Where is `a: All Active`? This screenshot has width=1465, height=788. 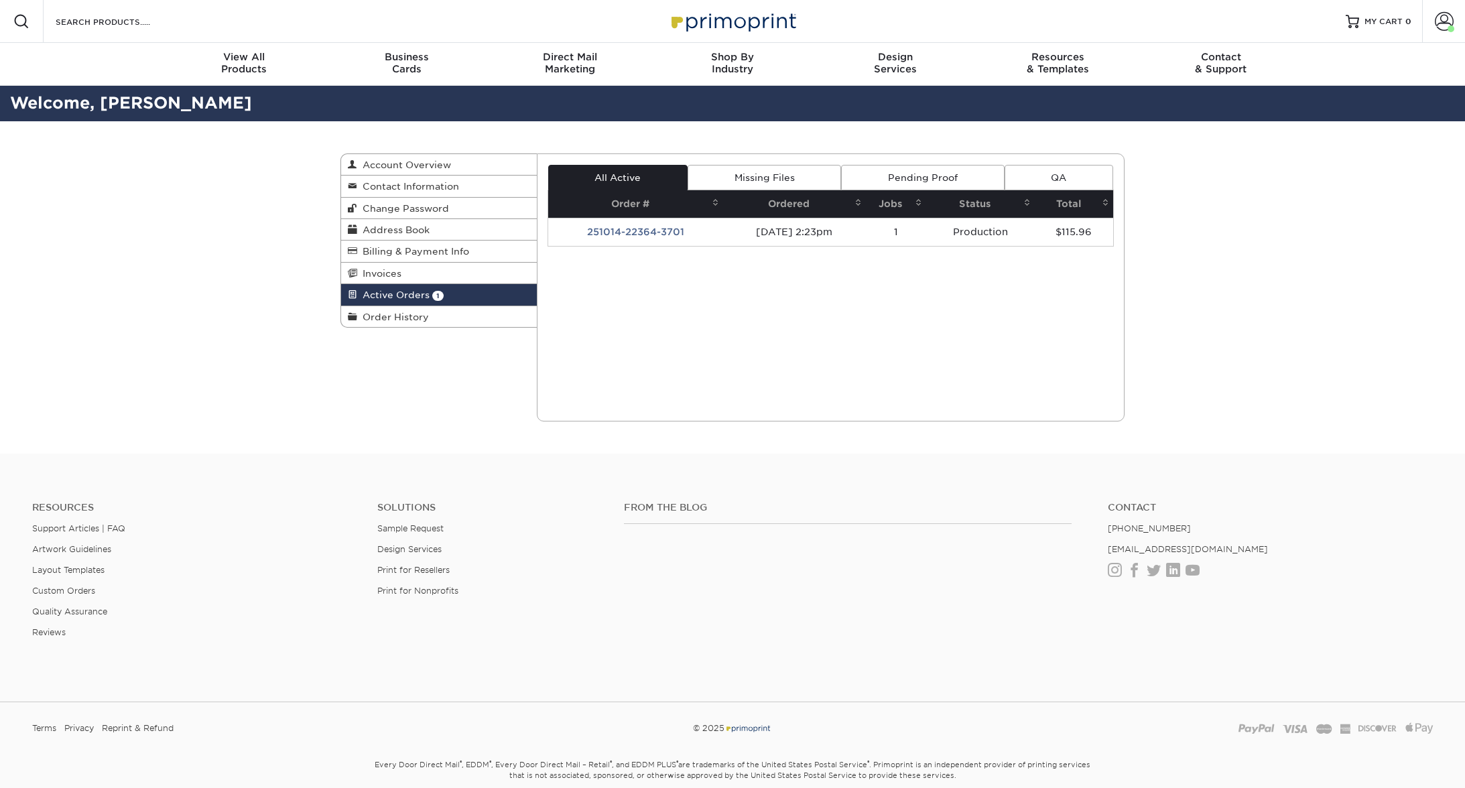
a: All Active is located at coordinates (618, 178).